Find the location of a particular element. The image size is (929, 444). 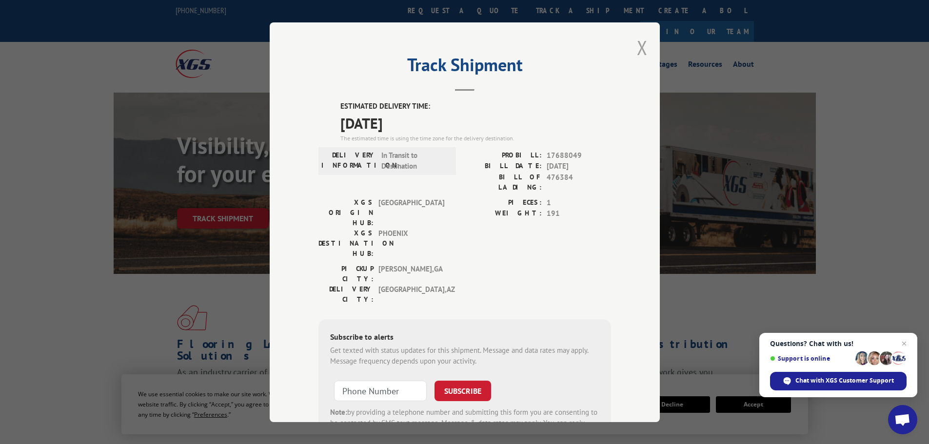

label: PROBILL: is located at coordinates (504, 155).